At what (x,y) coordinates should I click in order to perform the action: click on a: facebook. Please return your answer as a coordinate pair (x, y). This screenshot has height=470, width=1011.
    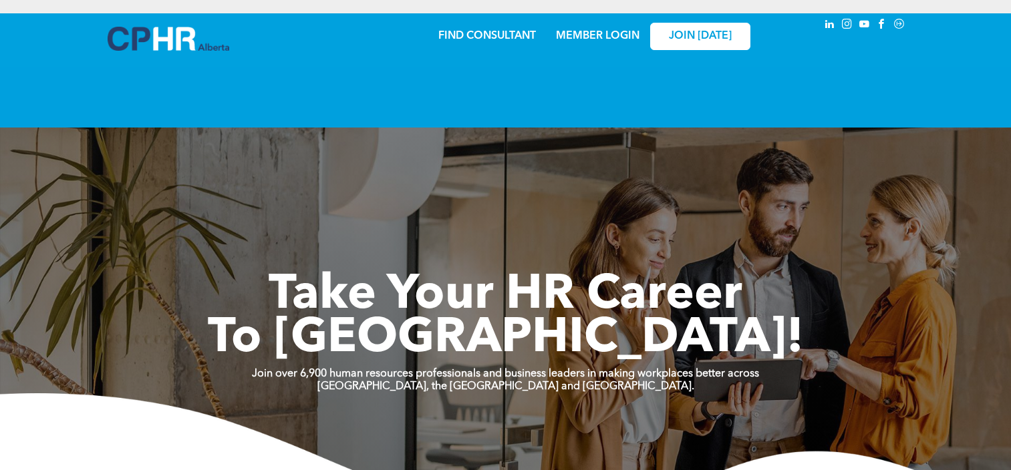
    Looking at the image, I should click on (882, 25).